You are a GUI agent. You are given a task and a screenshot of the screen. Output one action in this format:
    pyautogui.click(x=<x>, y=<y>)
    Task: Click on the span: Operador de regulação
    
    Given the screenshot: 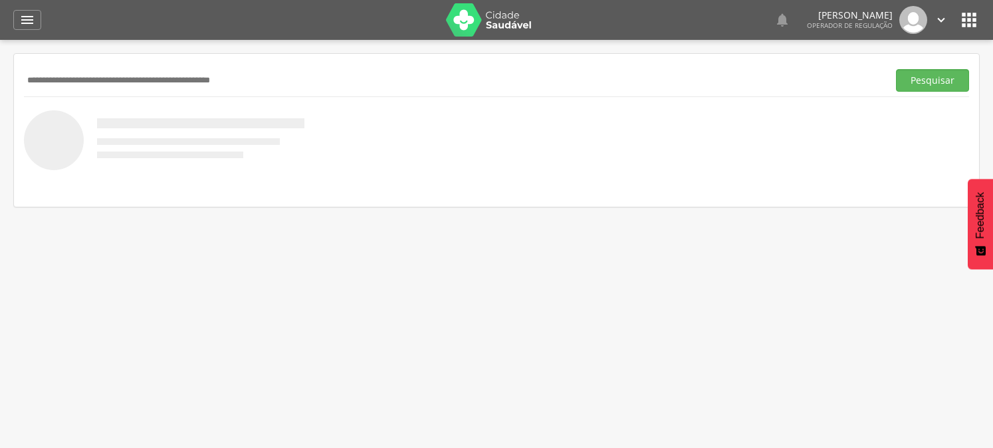 What is the action you would take?
    pyautogui.click(x=849, y=25)
    